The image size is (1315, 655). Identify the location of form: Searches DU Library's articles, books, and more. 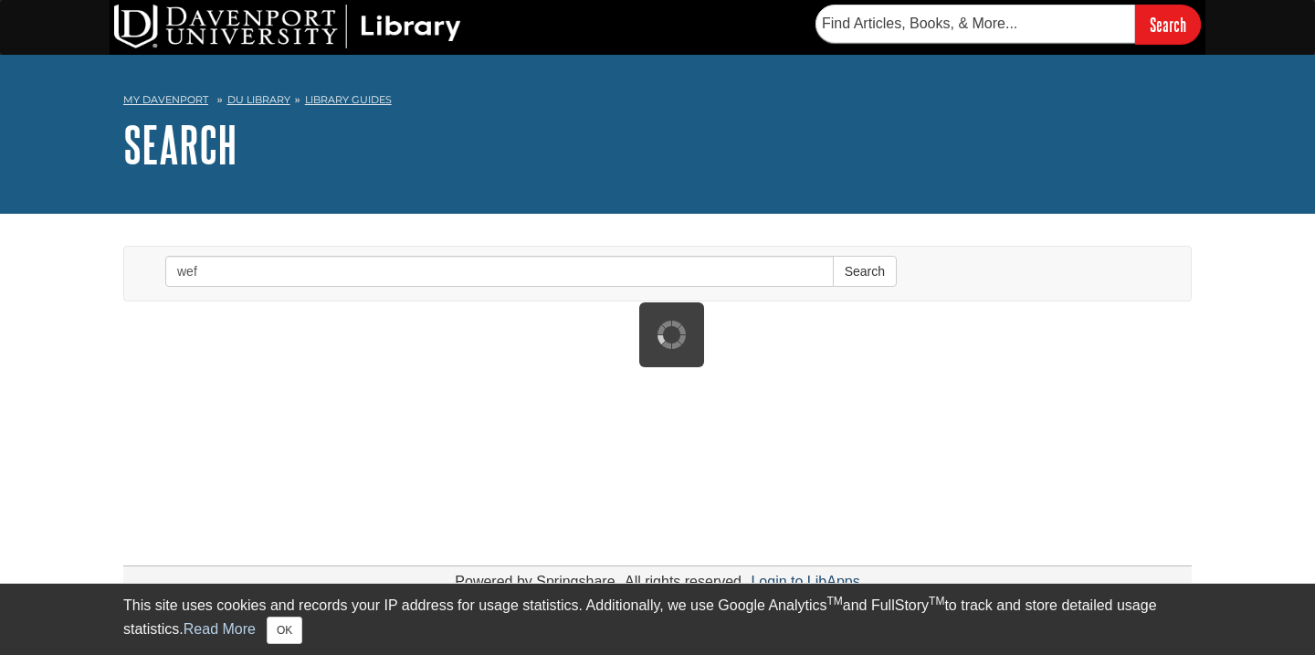
(1008, 24).